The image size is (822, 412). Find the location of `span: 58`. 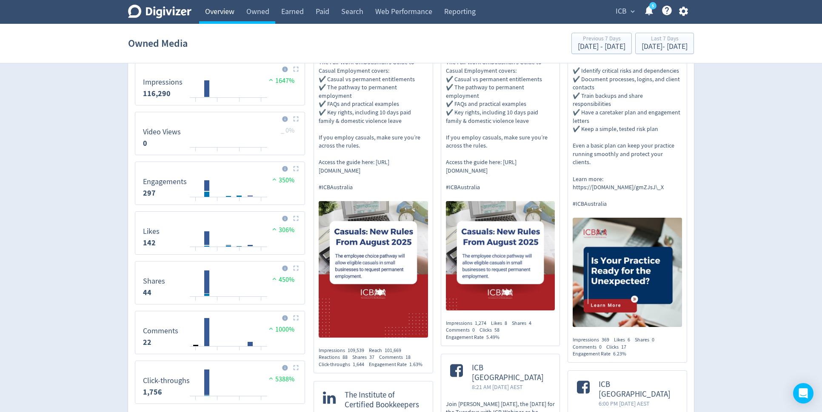

span: 58 is located at coordinates (497, 330).